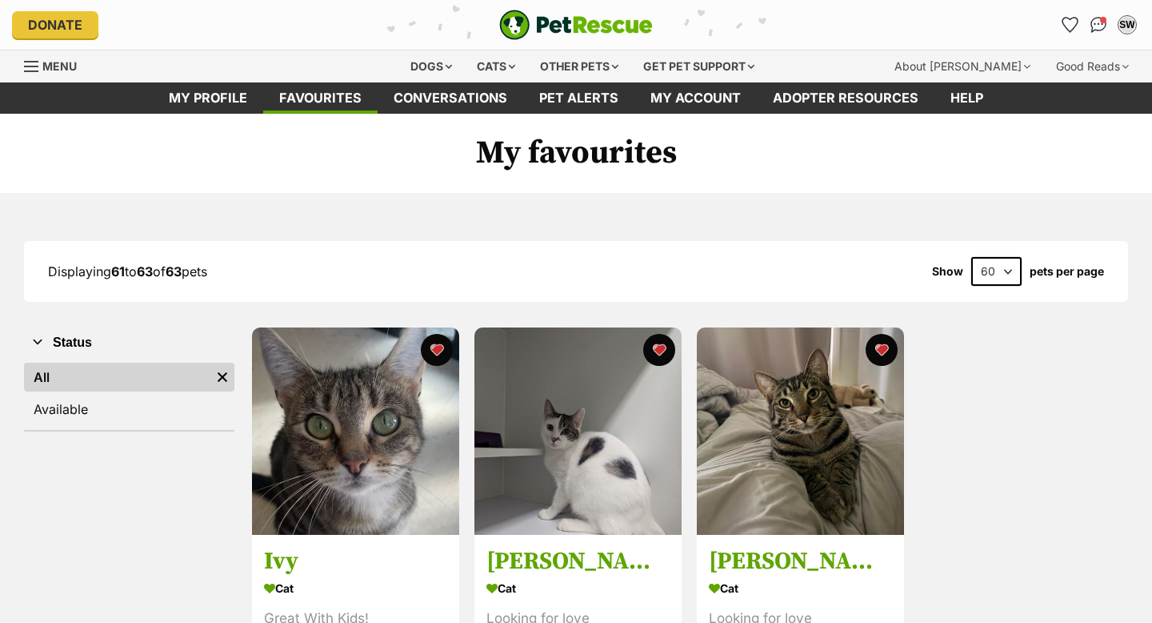 The width and height of the screenshot is (1152, 623). Describe the element at coordinates (846, 98) in the screenshot. I see `a: Adopter resources` at that location.